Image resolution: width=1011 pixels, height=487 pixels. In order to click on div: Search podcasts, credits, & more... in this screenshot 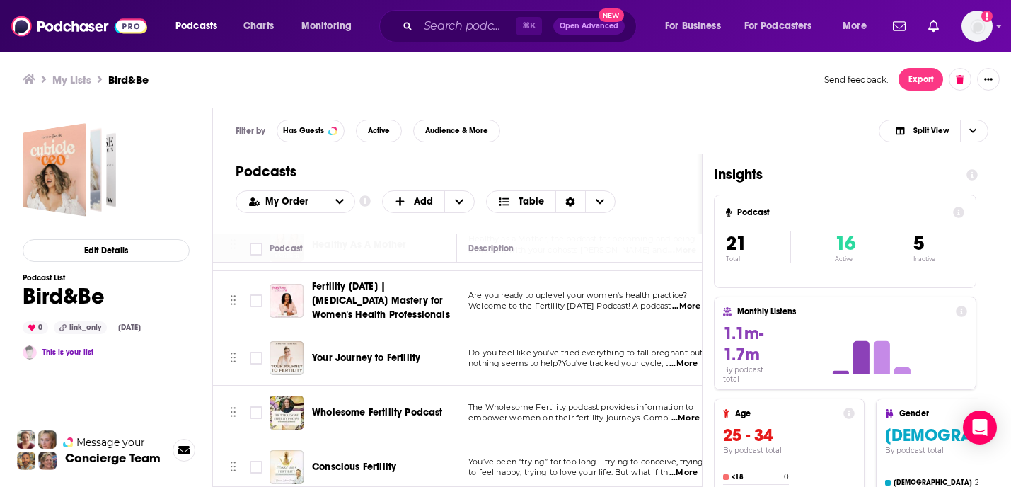, I will do `click(521, 26)`.